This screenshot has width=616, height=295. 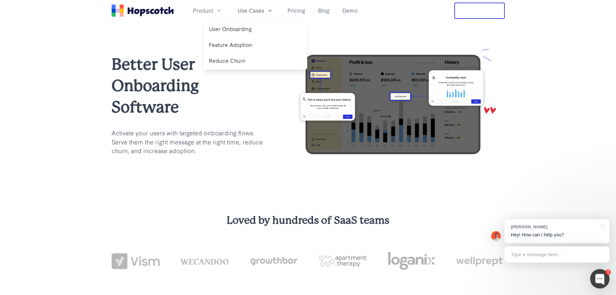 What do you see at coordinates (255, 29) in the screenshot?
I see `a: User Onboarding` at bounding box center [255, 29].